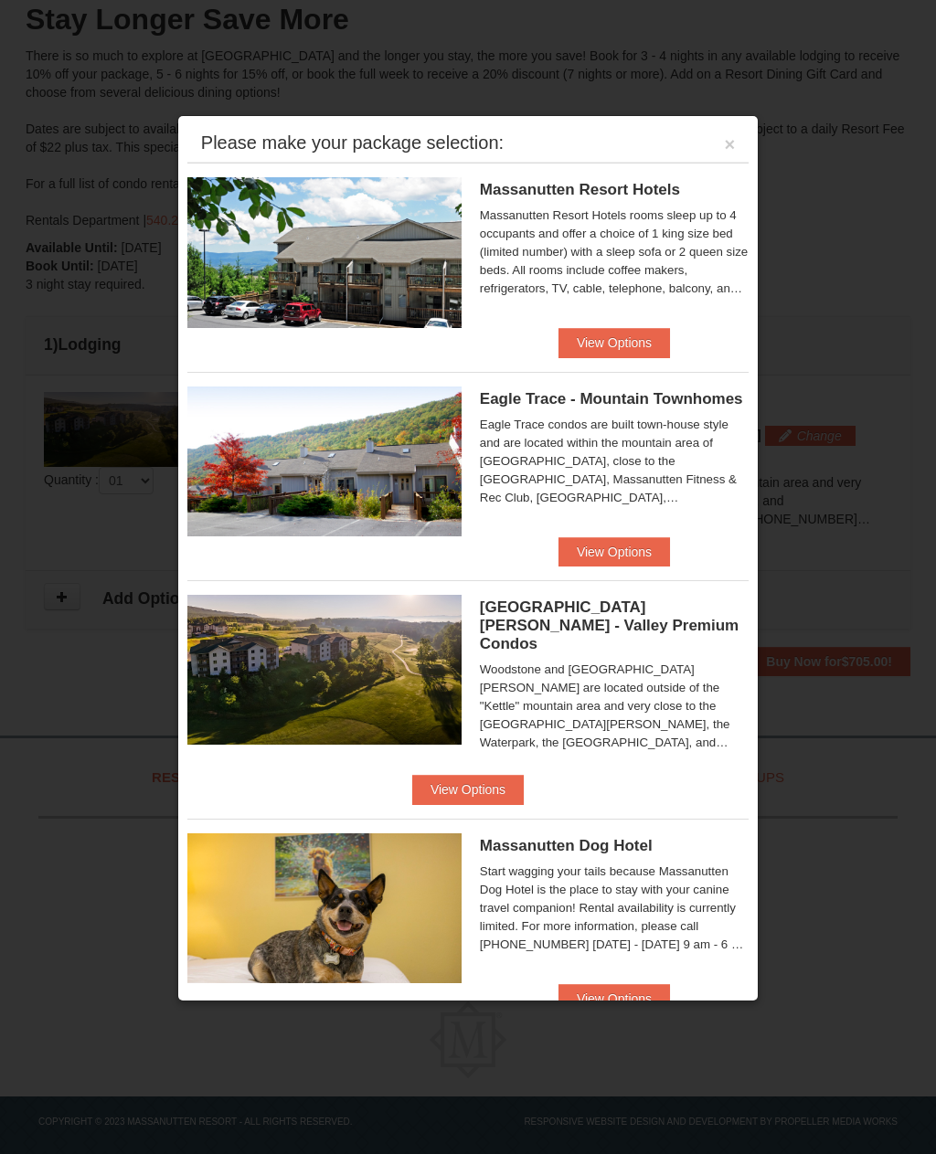  I want to click on span: Massanutten Resort Hotels, so click(579, 189).